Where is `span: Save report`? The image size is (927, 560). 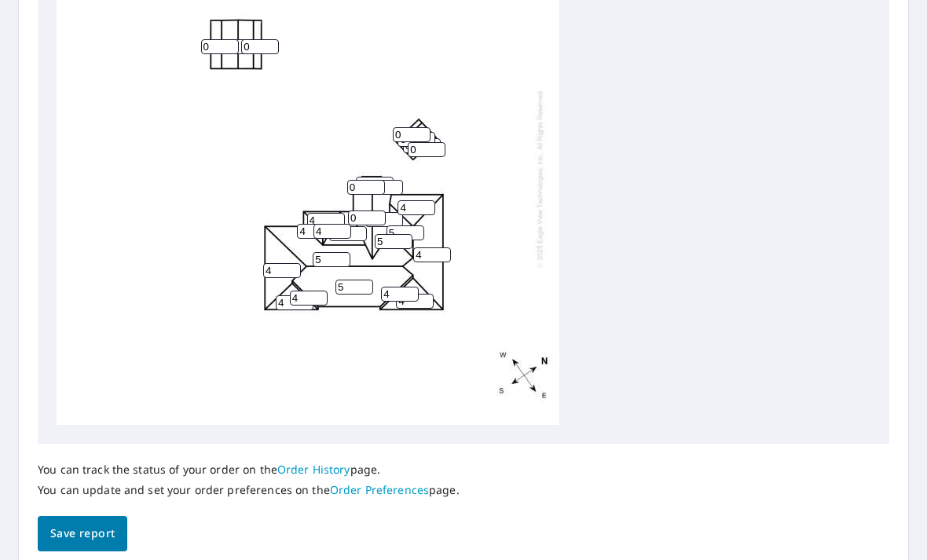 span: Save report is located at coordinates (83, 534).